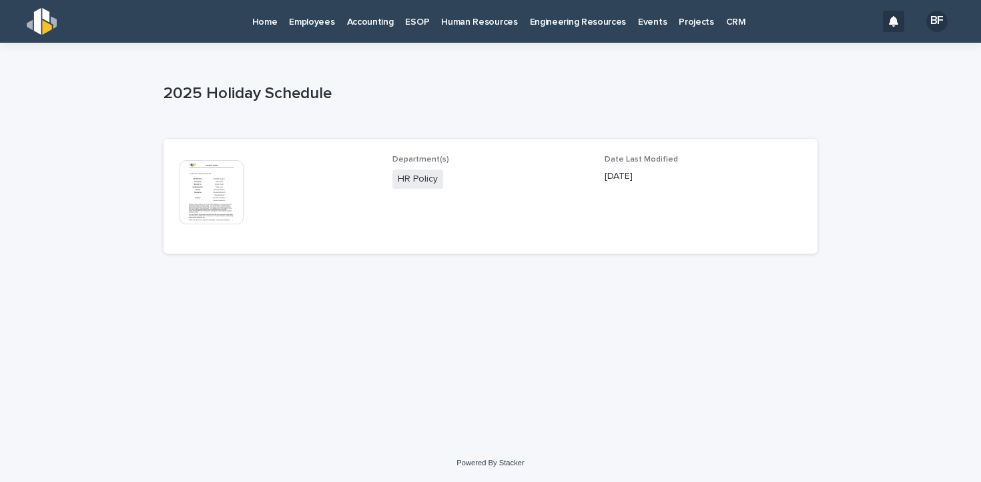  I want to click on span: Date Last Modified, so click(641, 159).